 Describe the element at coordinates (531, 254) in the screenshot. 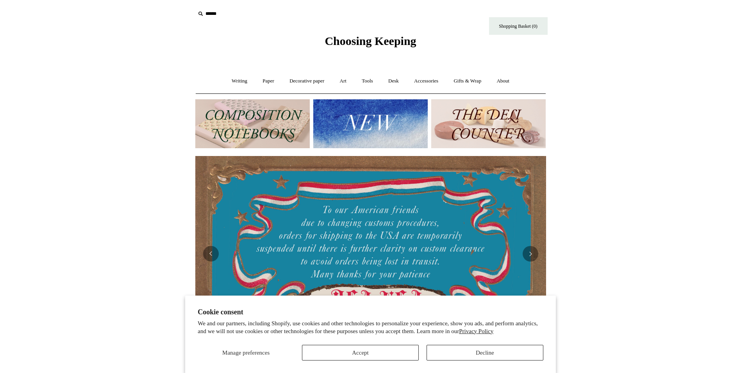

I see `button: Next` at that location.